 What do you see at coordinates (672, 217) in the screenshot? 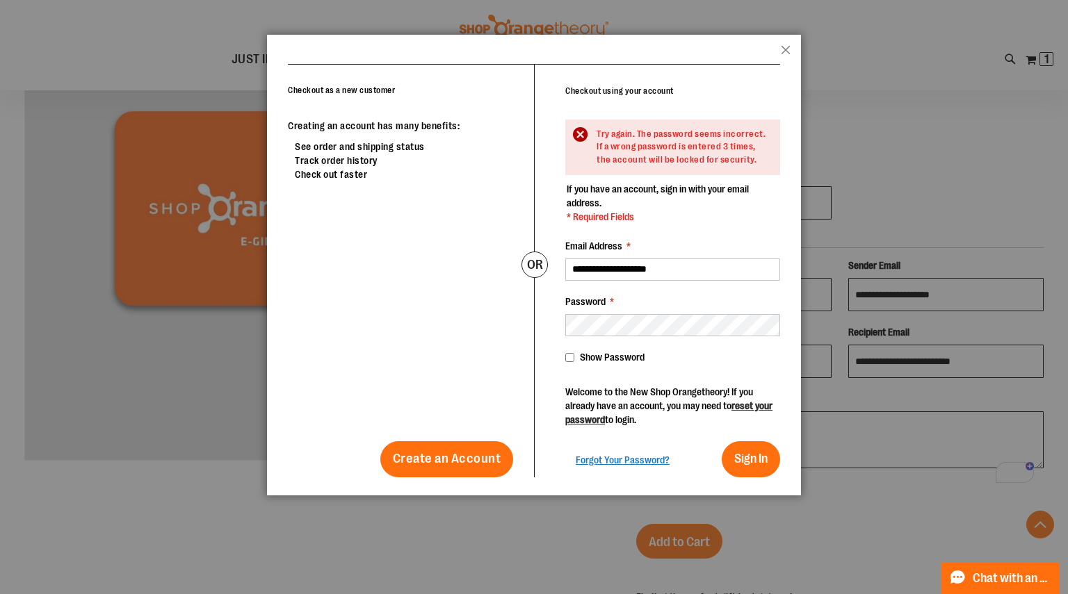
I see `span: * Required Fields` at bounding box center [672, 217].